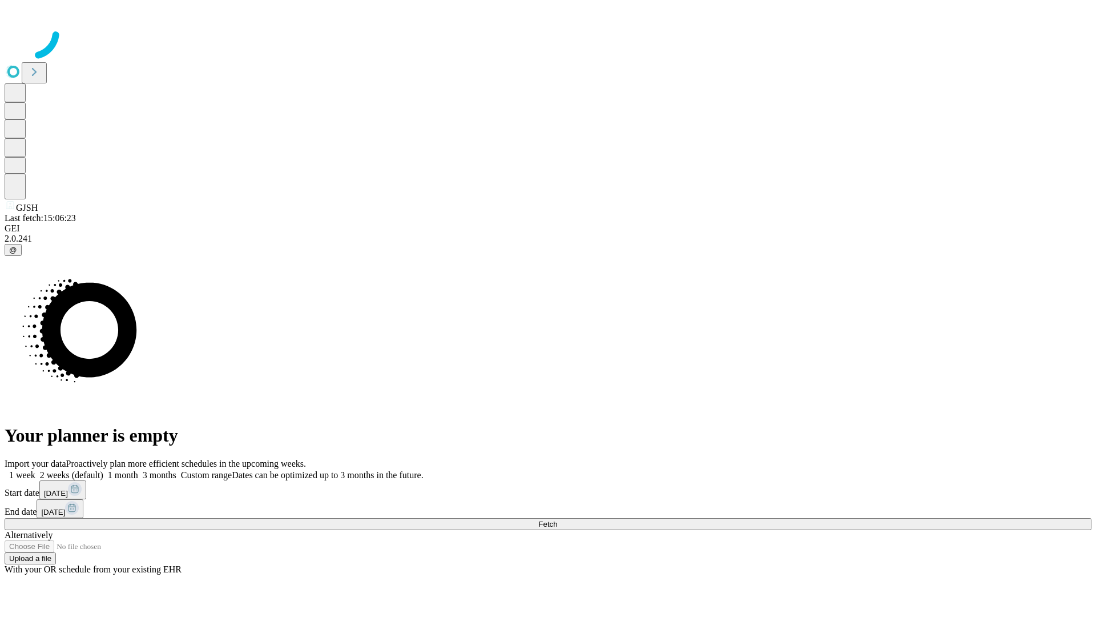 This screenshot has width=1096, height=617. I want to click on button: Fetch, so click(548, 524).